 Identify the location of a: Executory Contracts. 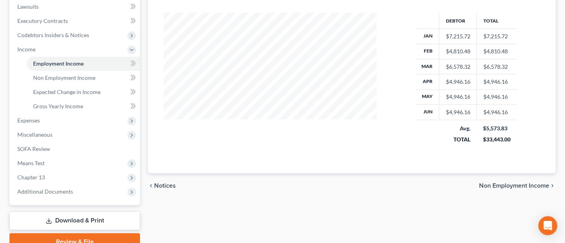
(75, 21).